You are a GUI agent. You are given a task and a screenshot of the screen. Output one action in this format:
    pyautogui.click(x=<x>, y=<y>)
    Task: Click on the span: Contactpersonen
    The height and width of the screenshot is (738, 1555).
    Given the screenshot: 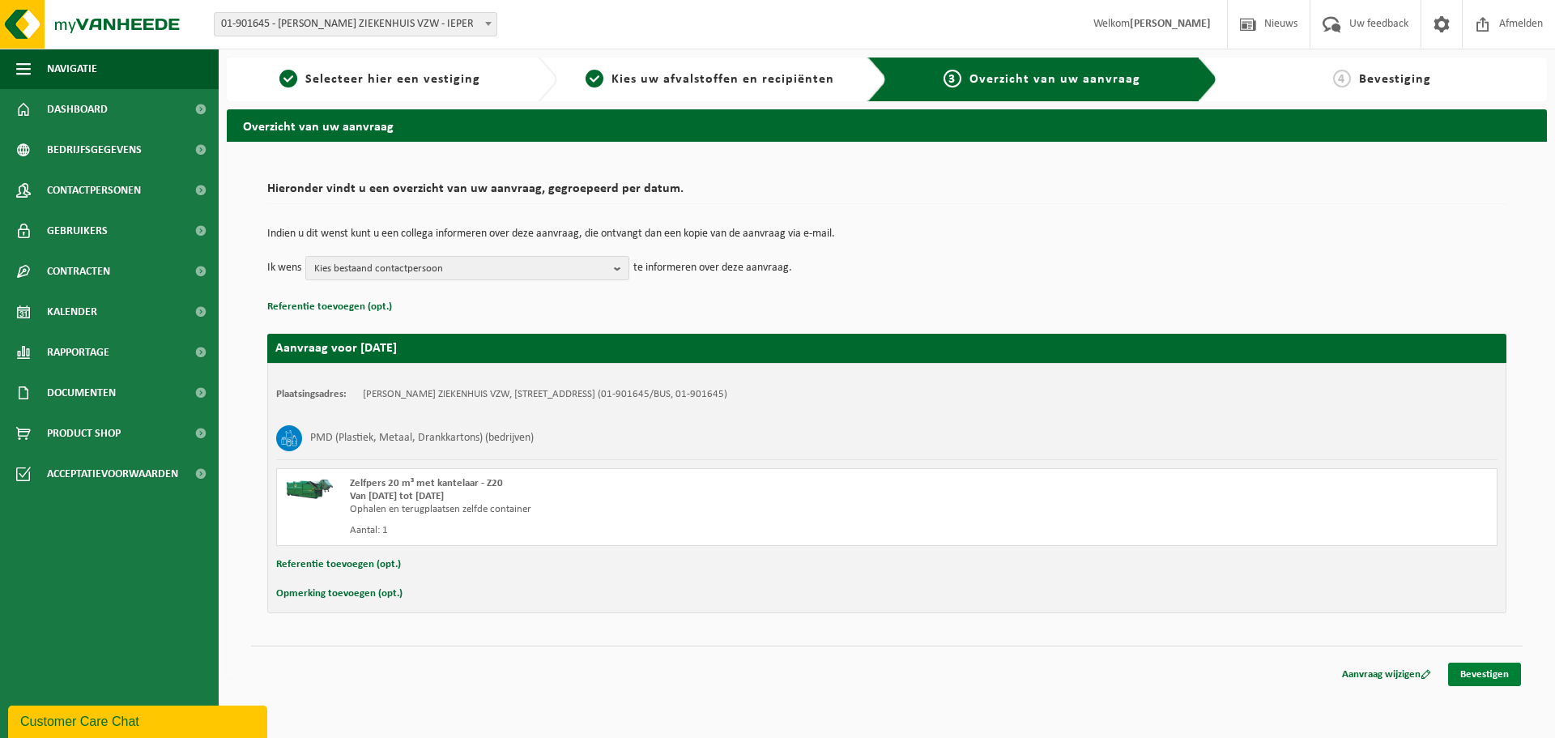 What is the action you would take?
    pyautogui.click(x=94, y=190)
    